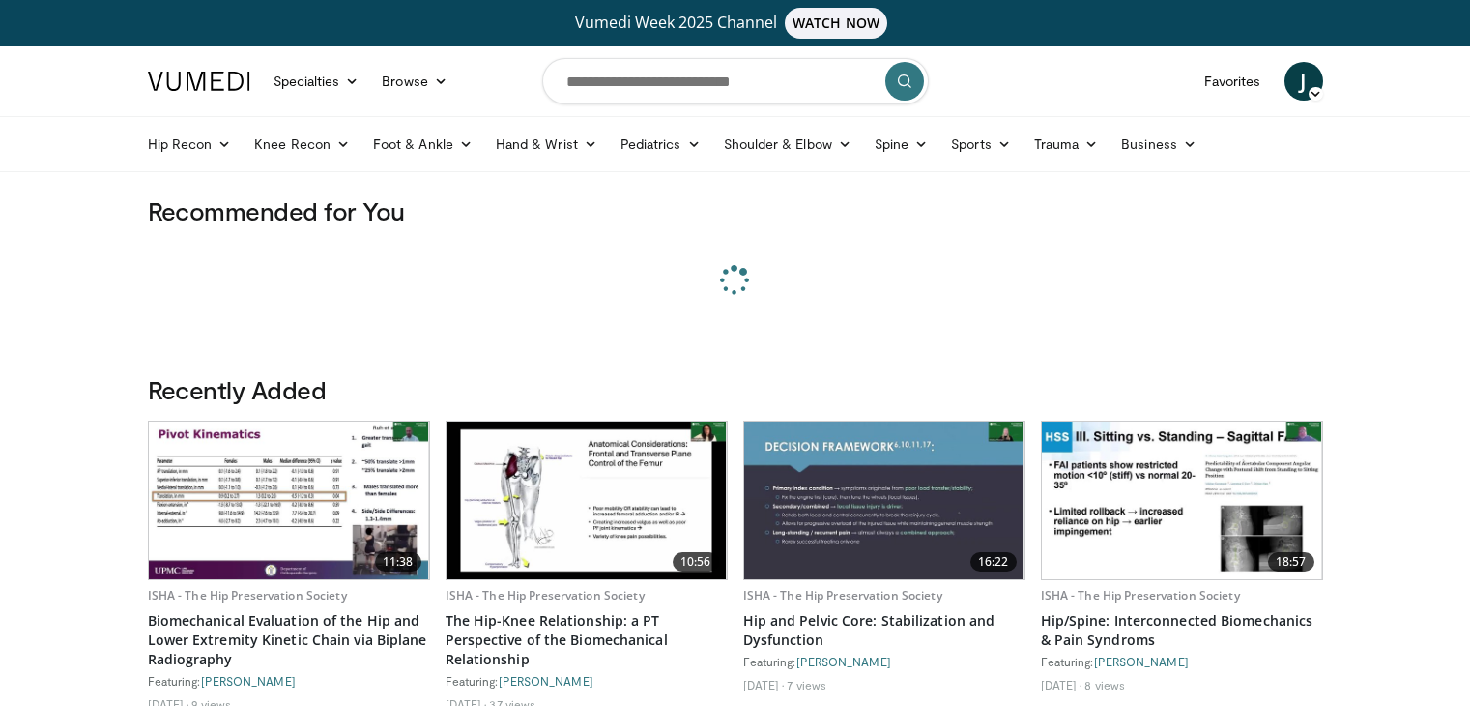 The width and height of the screenshot is (1470, 706). I want to click on span: WATCH NOW, so click(836, 23).